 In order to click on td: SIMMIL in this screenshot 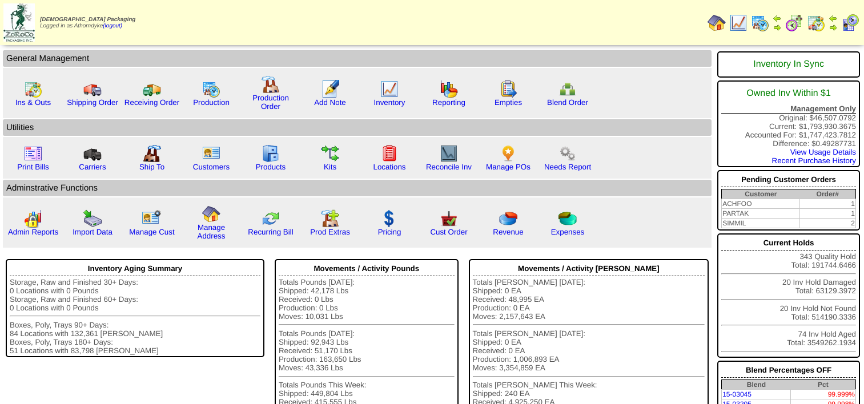, I will do `click(761, 223)`.